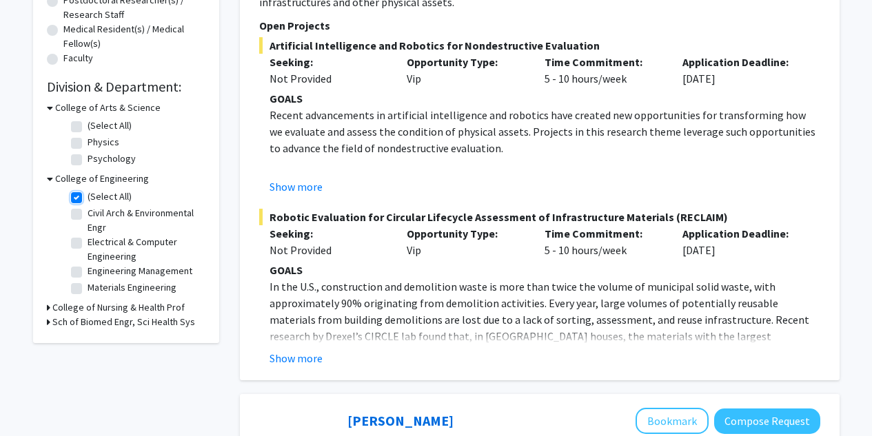 The image size is (872, 436). What do you see at coordinates (112, 158) in the screenshot?
I see `label: Psychology` at bounding box center [112, 158].